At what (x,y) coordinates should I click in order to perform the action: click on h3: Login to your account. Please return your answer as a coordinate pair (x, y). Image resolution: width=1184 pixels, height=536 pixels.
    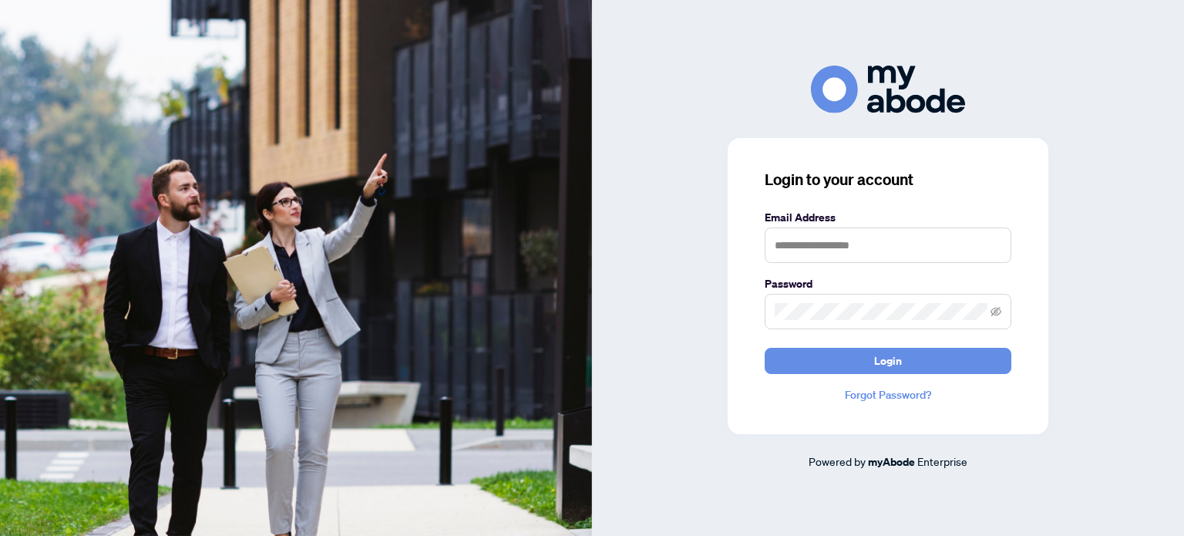
    Looking at the image, I should click on (888, 180).